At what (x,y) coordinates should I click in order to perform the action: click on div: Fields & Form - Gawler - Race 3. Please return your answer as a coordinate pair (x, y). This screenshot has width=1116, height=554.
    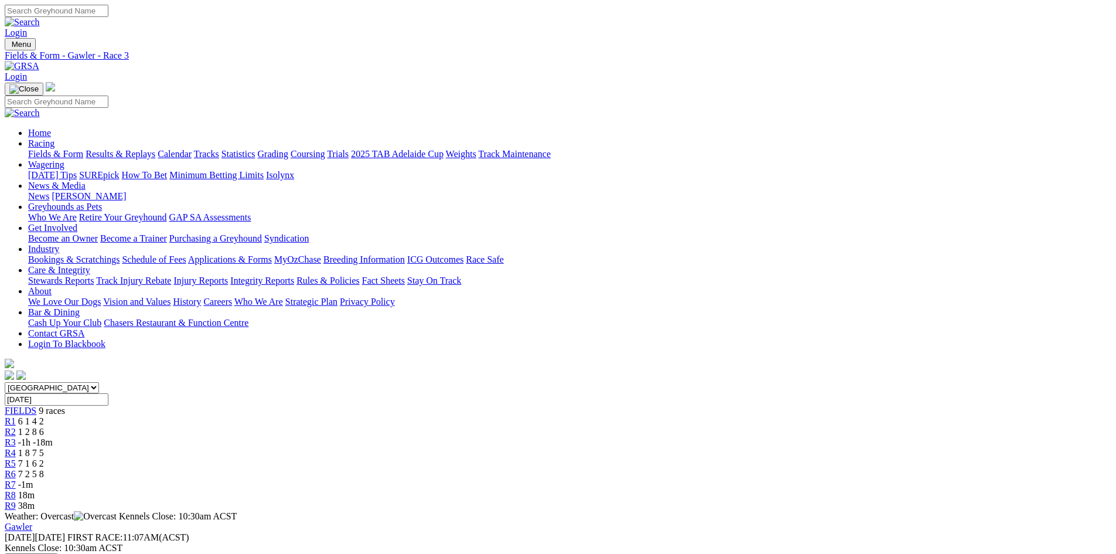
    Looking at the image, I should click on (558, 56).